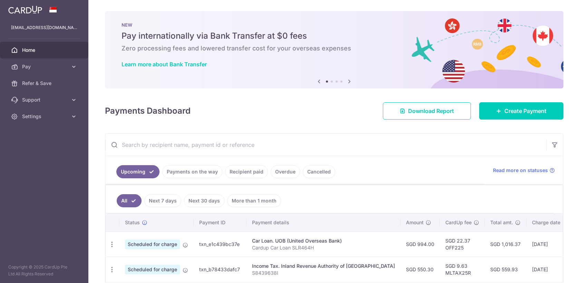 The image size is (580, 283). What do you see at coordinates (132, 222) in the screenshot?
I see `span: Status` at bounding box center [132, 222].